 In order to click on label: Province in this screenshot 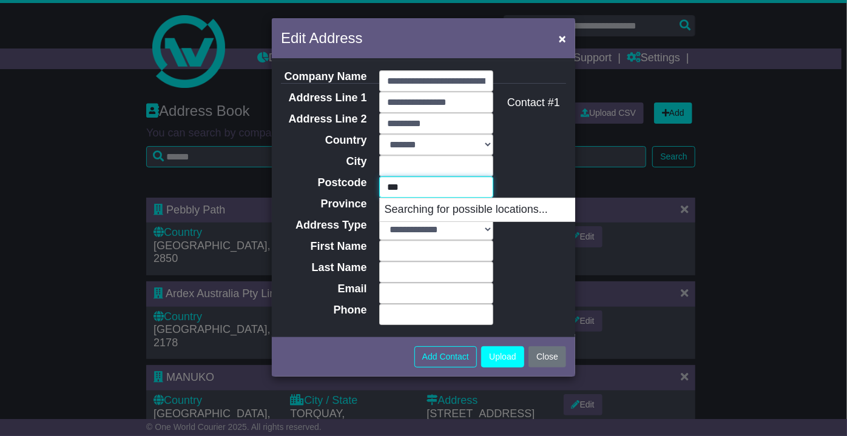, I will do `click(322, 204)`.